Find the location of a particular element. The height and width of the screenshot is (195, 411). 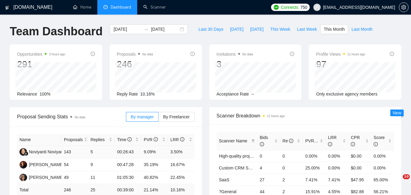

div: 97 is located at coordinates (341, 64).